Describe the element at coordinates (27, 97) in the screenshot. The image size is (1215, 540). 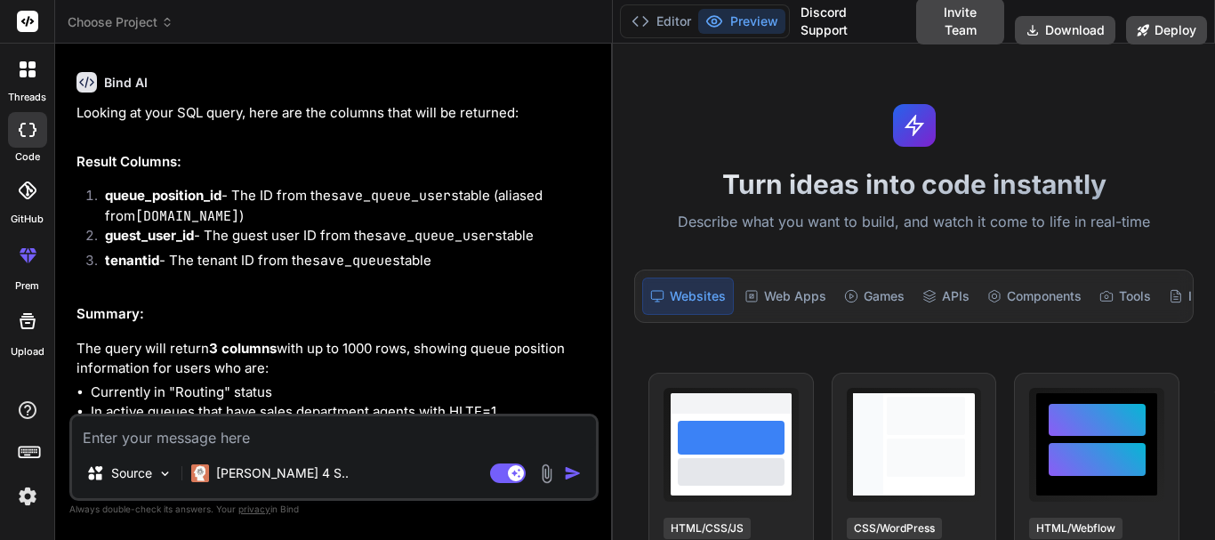
I see `label: threads` at that location.